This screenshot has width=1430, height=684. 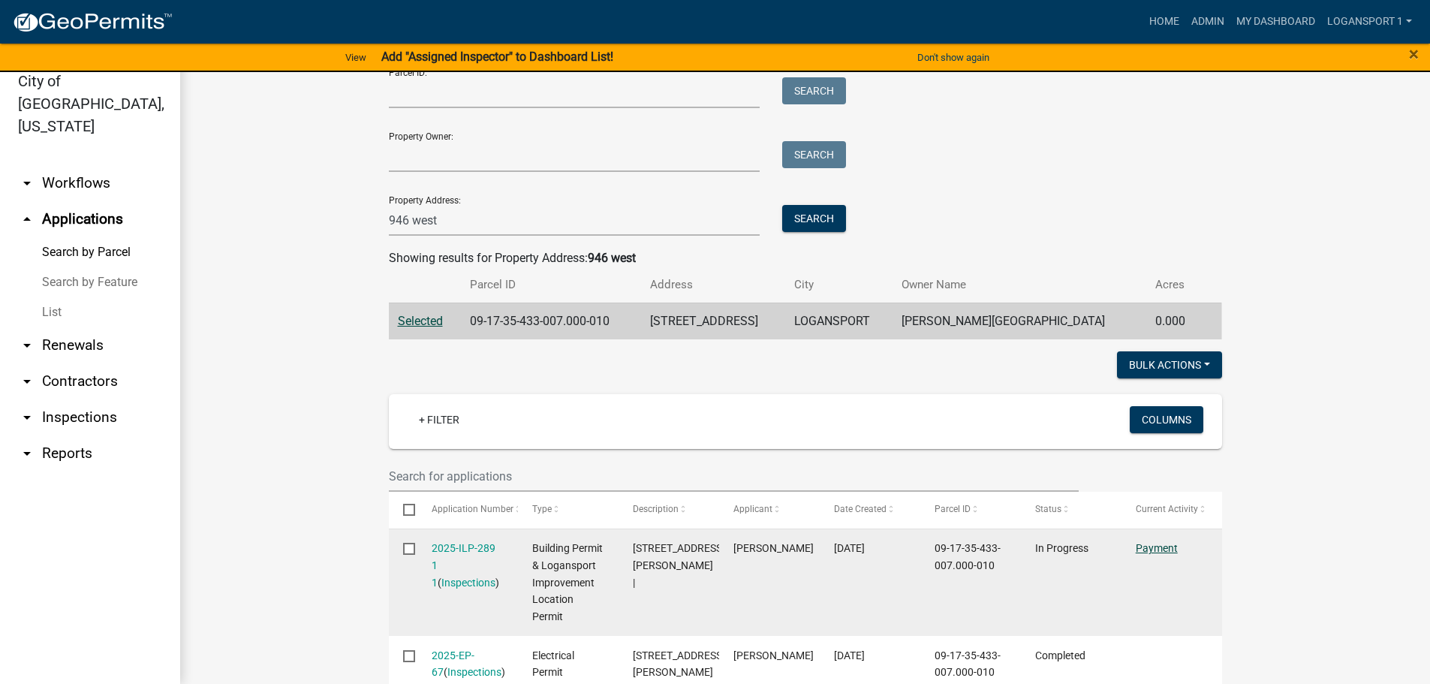 What do you see at coordinates (713, 285) in the screenshot?
I see `th: Address` at bounding box center [713, 285].